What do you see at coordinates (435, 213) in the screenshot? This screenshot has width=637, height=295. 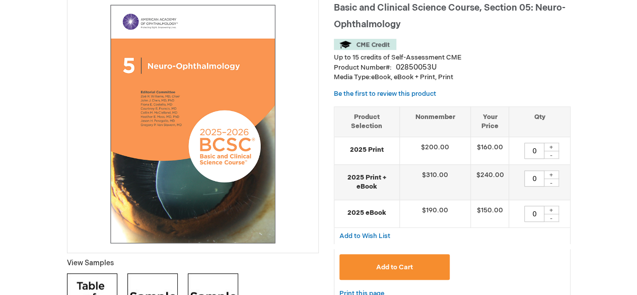 I see `td: $190.00` at bounding box center [435, 213].